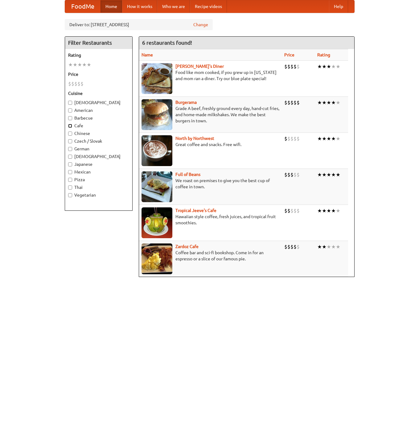 The width and height of the screenshot is (419, 436). What do you see at coordinates (70, 187) in the screenshot?
I see `input: Thai` at bounding box center [70, 187].